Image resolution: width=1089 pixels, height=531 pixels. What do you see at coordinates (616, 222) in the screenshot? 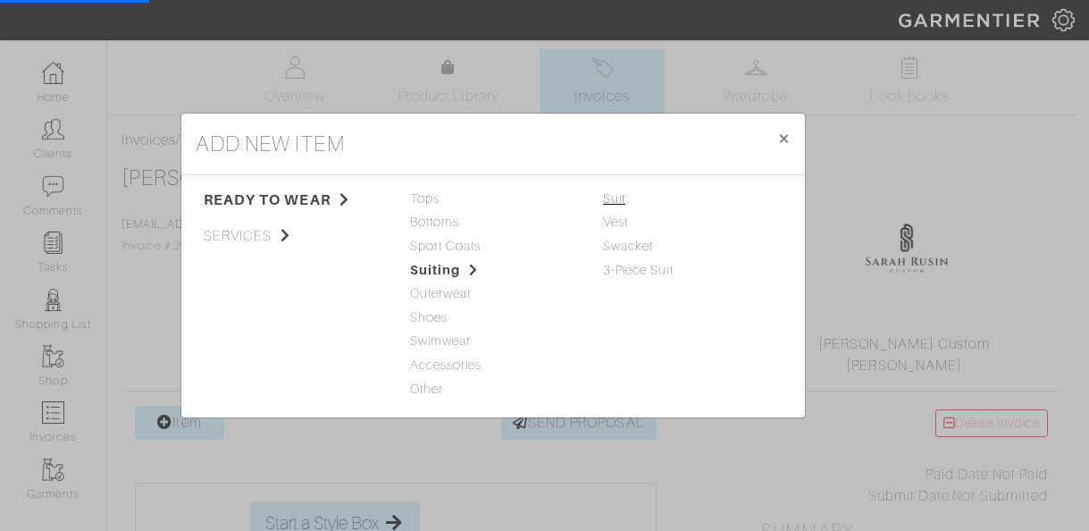
I see `a: Vest` at bounding box center [616, 222].